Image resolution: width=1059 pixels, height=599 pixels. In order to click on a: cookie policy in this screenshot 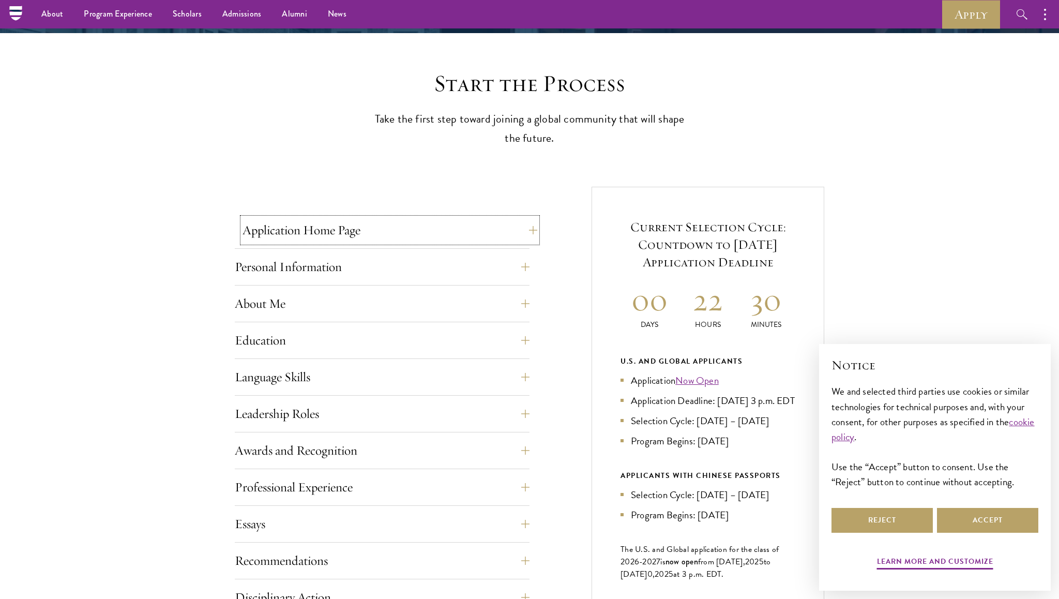, I will do `click(933, 429)`.